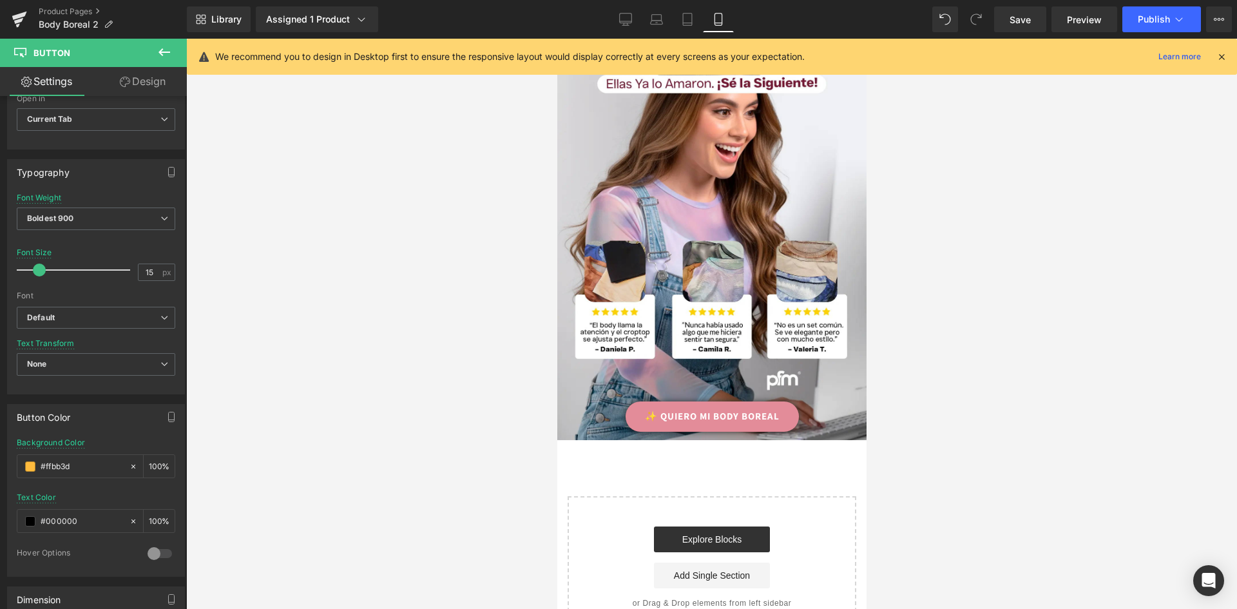  I want to click on a: Mobile, so click(718, 19).